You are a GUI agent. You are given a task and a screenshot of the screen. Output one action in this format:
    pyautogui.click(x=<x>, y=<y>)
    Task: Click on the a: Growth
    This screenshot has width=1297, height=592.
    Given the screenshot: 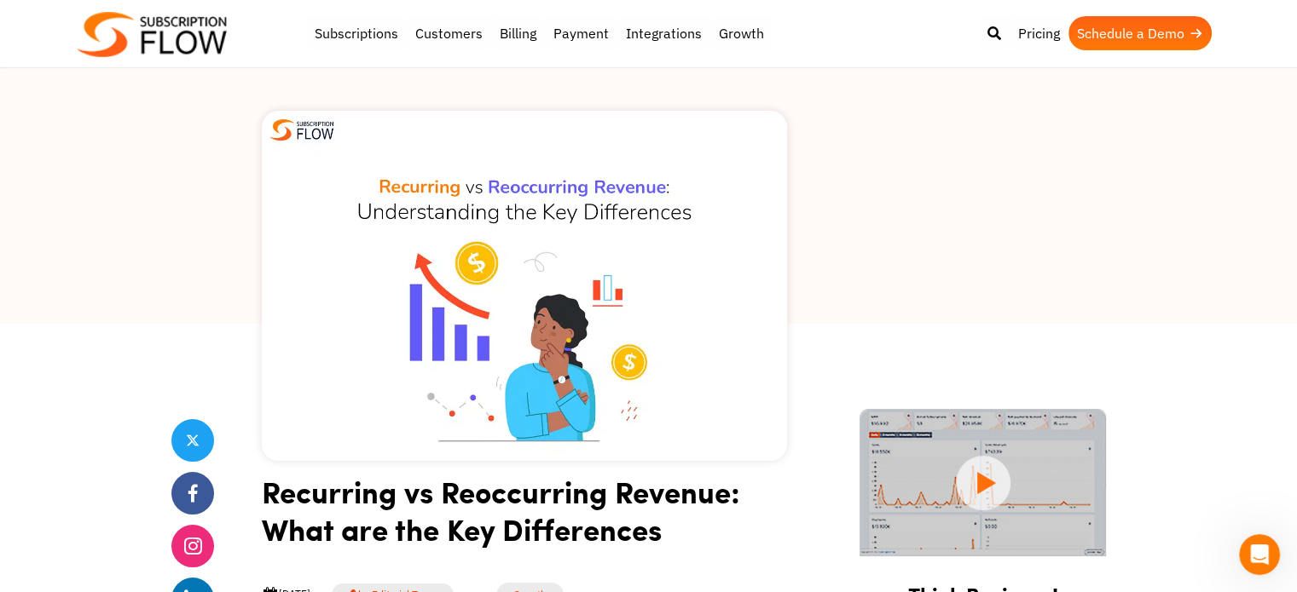 What is the action you would take?
    pyautogui.click(x=741, y=33)
    